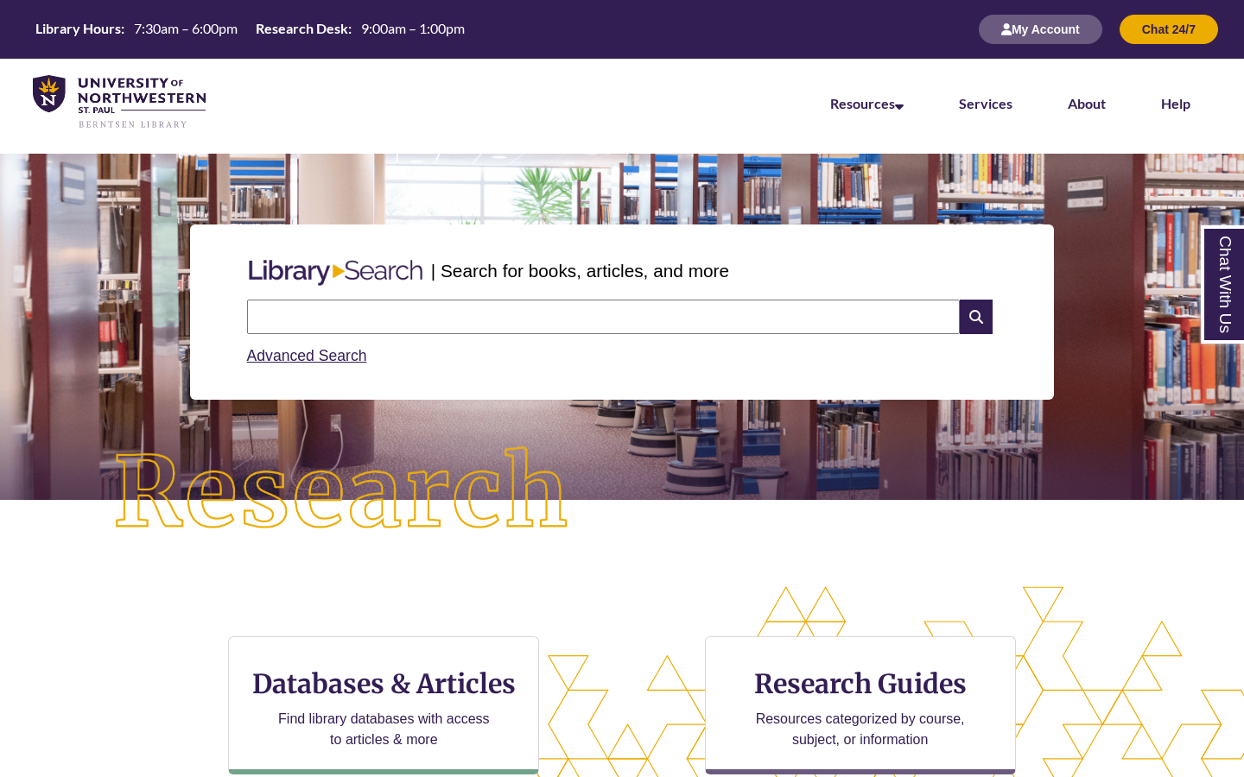  What do you see at coordinates (186, 28) in the screenshot?
I see `span: 7:30am – 6:00pm` at bounding box center [186, 28].